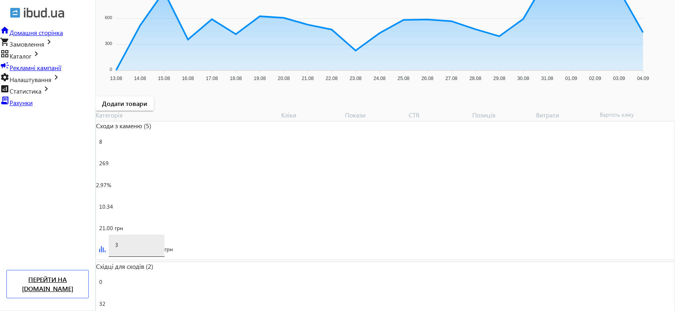  I want to click on tspan: 28.08, so click(476, 78).